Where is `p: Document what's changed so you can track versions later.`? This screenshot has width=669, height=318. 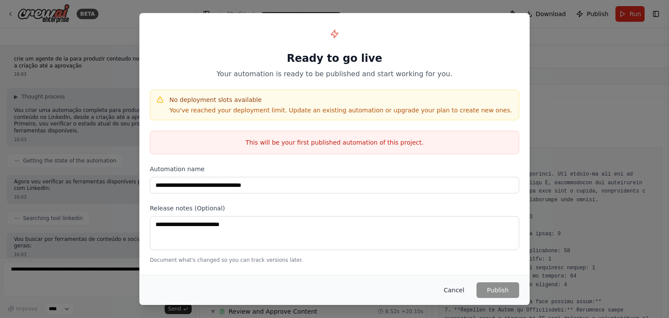
p: Document what's changed so you can track versions later. is located at coordinates (334, 260).